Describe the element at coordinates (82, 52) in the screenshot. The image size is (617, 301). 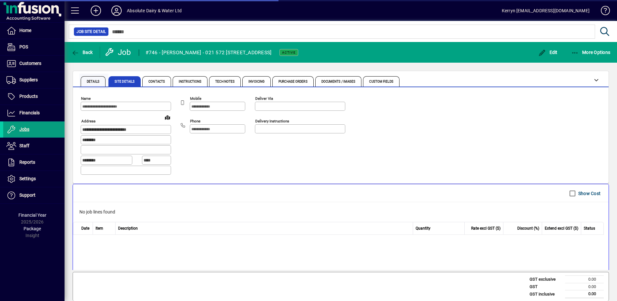
I see `span: Back` at that location.